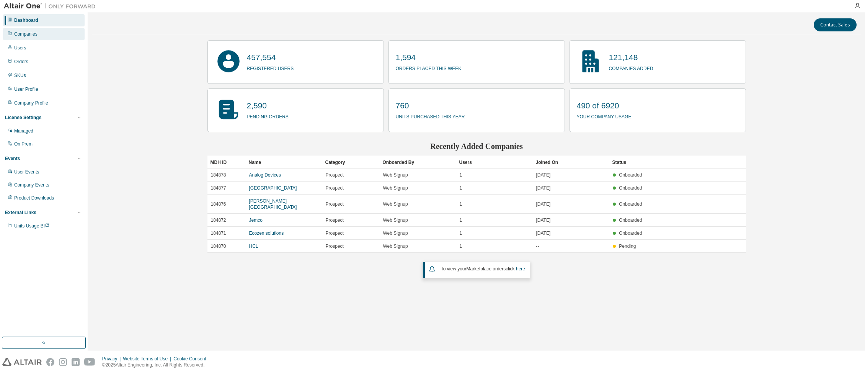 The width and height of the screenshot is (865, 373). What do you see at coordinates (284, 162) in the screenshot?
I see `div: Name` at bounding box center [284, 162].